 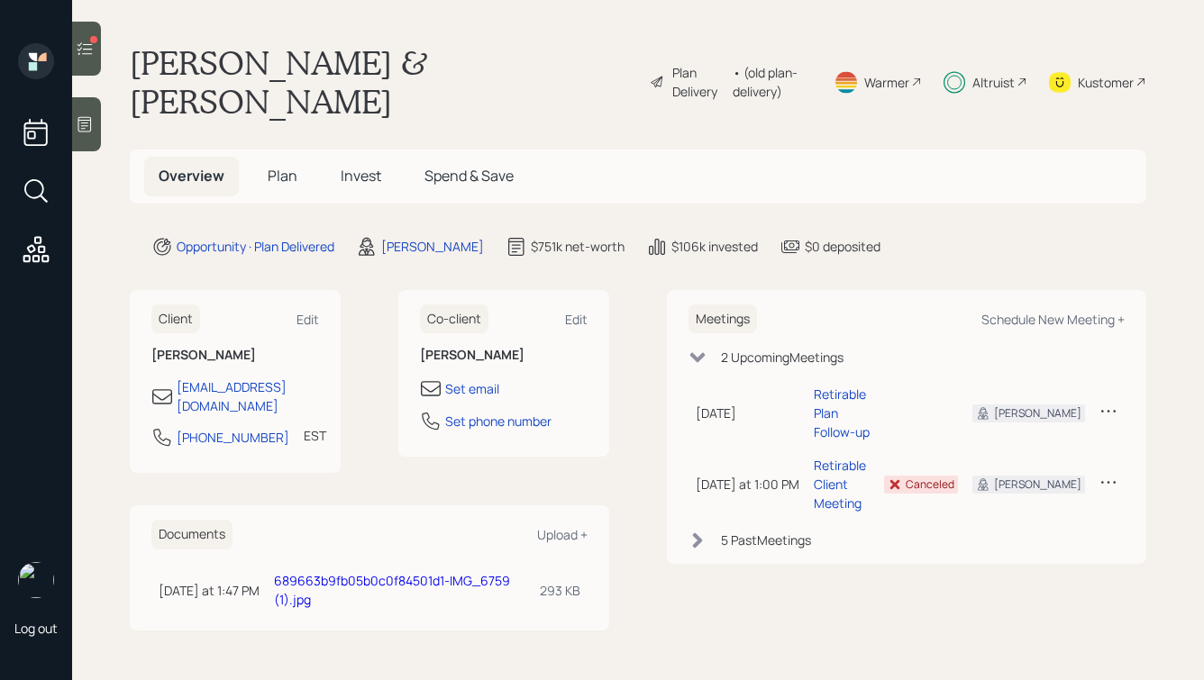 I want to click on div: $751k net-worth, so click(x=578, y=246).